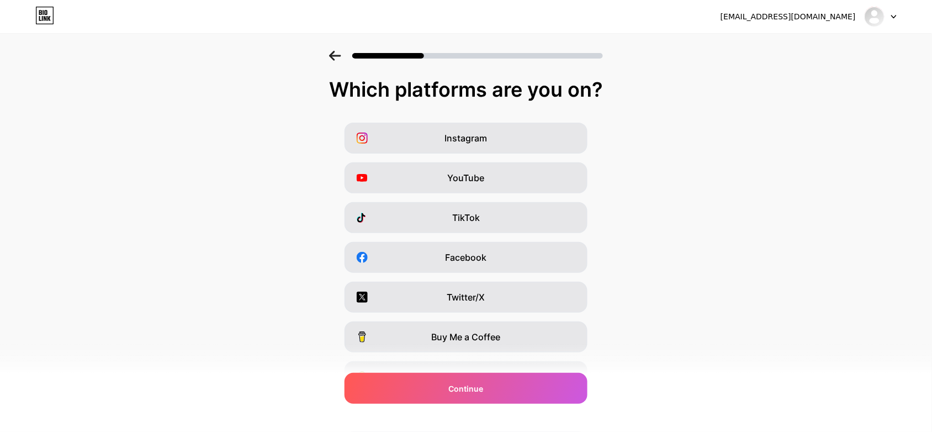 This screenshot has width=932, height=432. Describe the element at coordinates (466, 337) in the screenshot. I see `span: Buy Me a Coffee` at that location.